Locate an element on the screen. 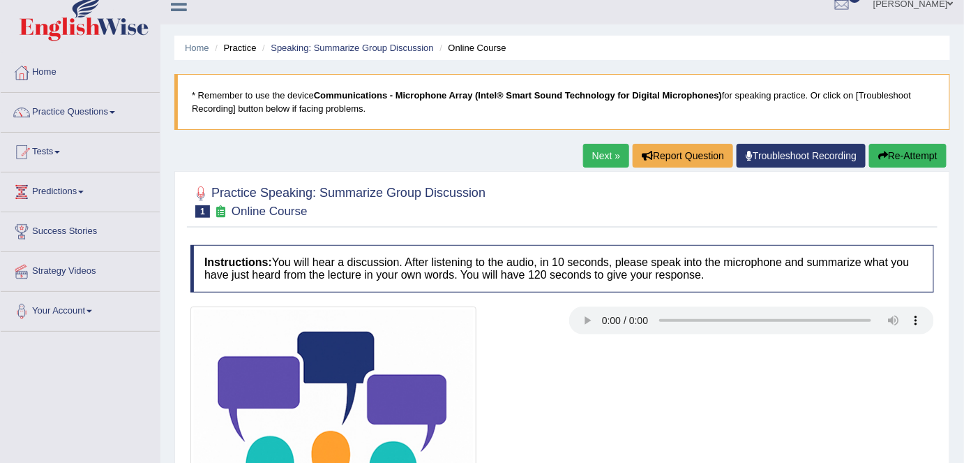 This screenshot has width=964, height=463. b: Instructions: is located at coordinates (238, 262).